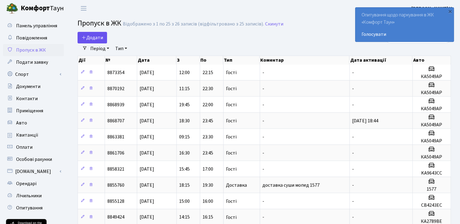  Describe the element at coordinates (27, 135) in the screenshot. I see `span: Квитанції` at that location.